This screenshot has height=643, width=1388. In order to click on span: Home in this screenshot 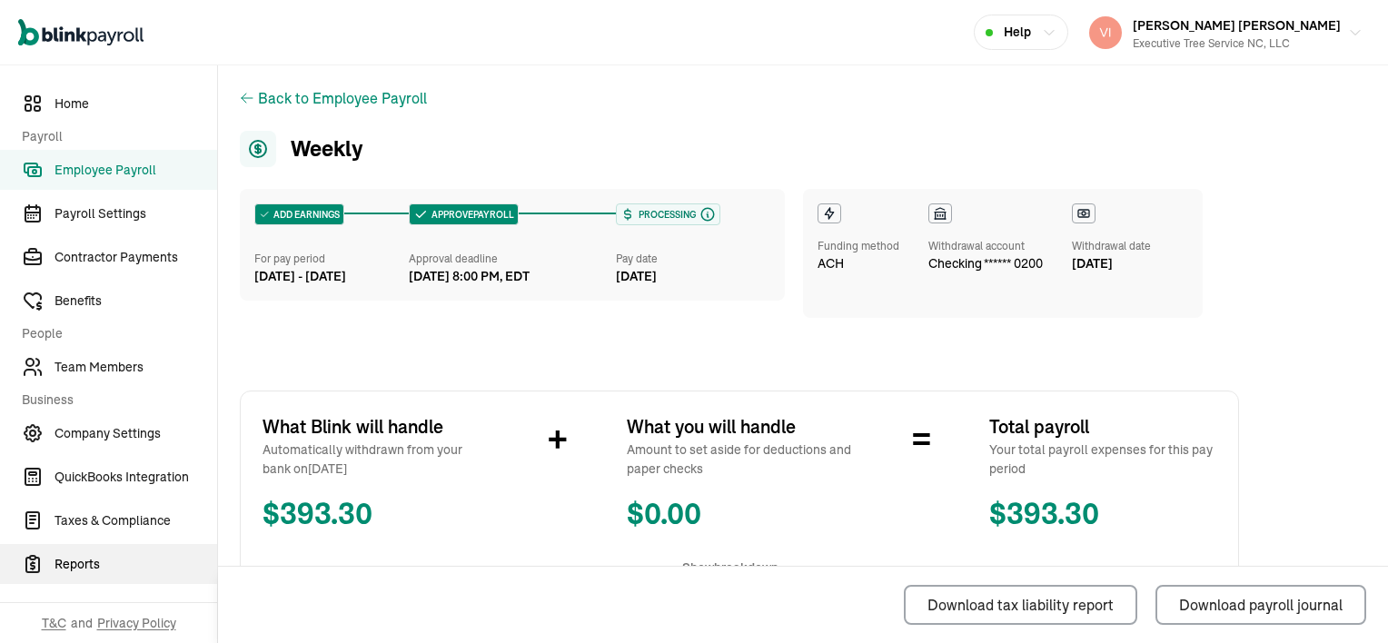, I will do `click(135, 104)`.